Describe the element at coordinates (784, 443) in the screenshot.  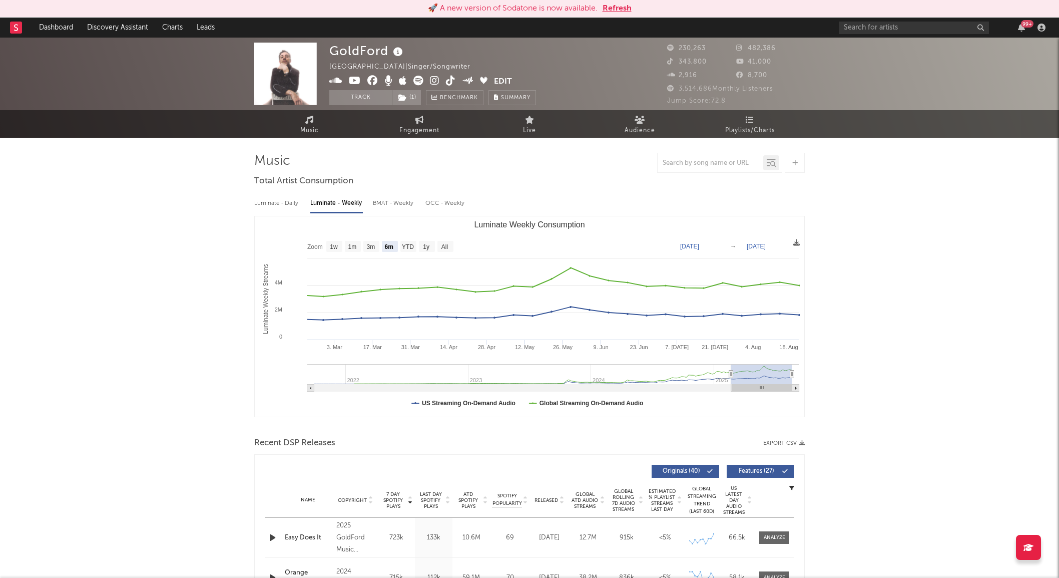
I see `button: Export CSV` at that location.